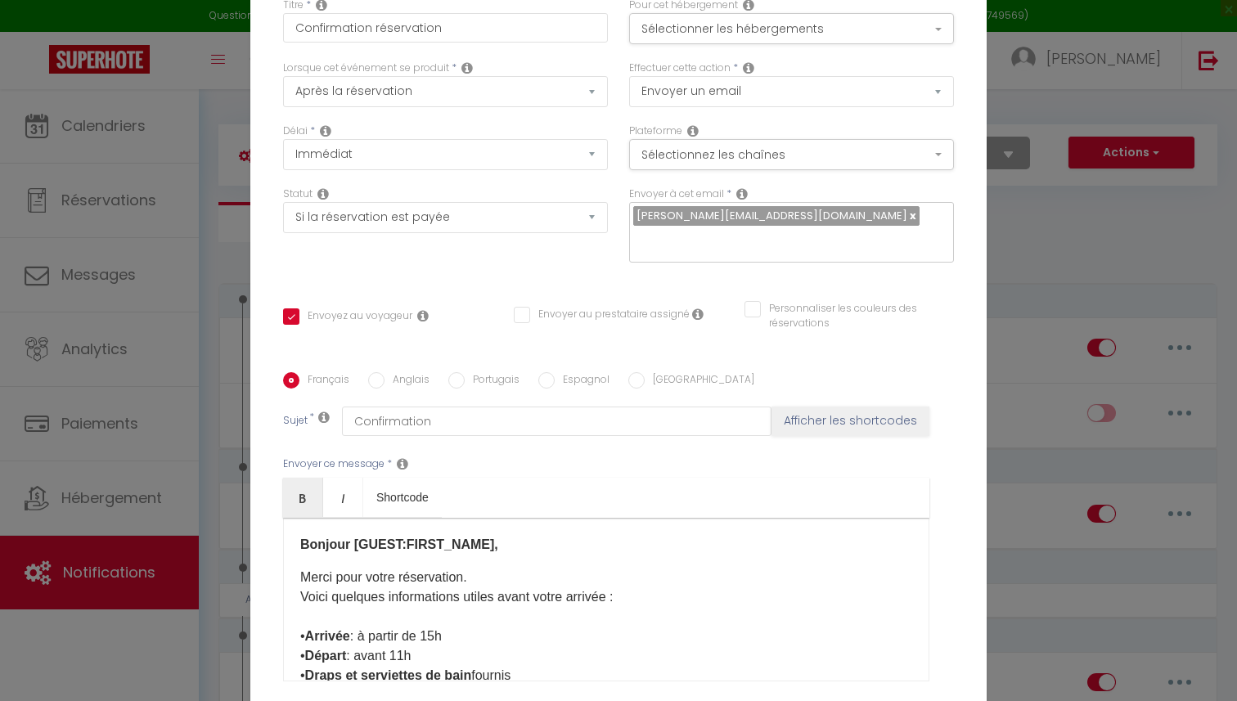  I want to click on i: Event Occur, so click(467, 68).